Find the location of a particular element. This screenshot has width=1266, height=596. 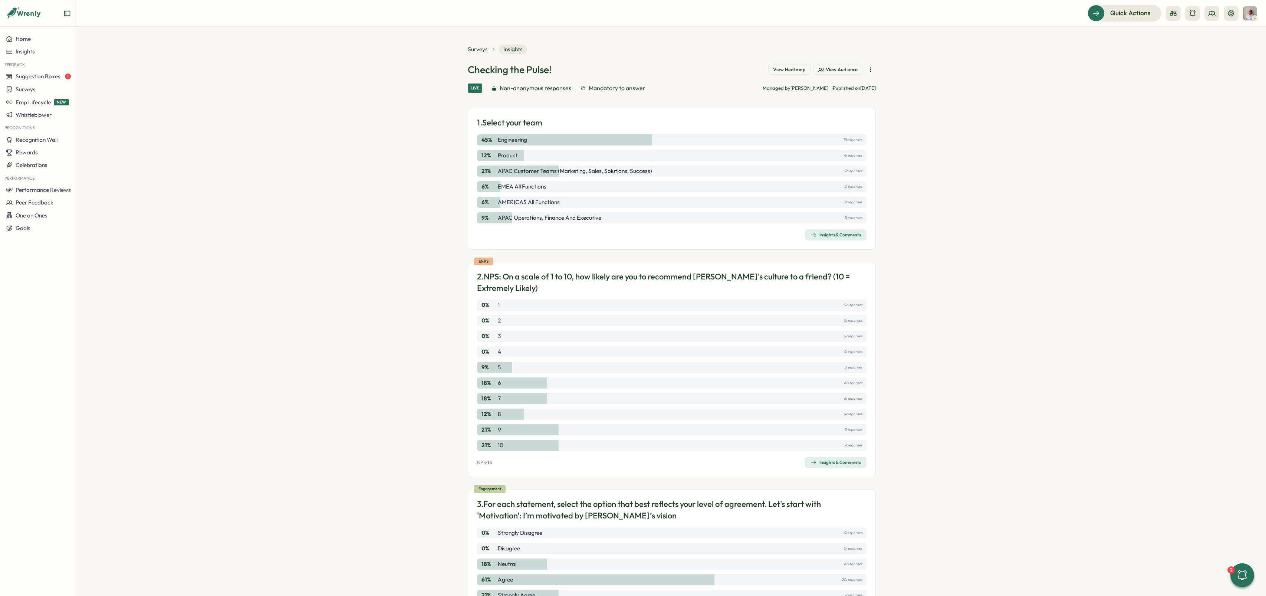

p: Agree is located at coordinates (505, 579).